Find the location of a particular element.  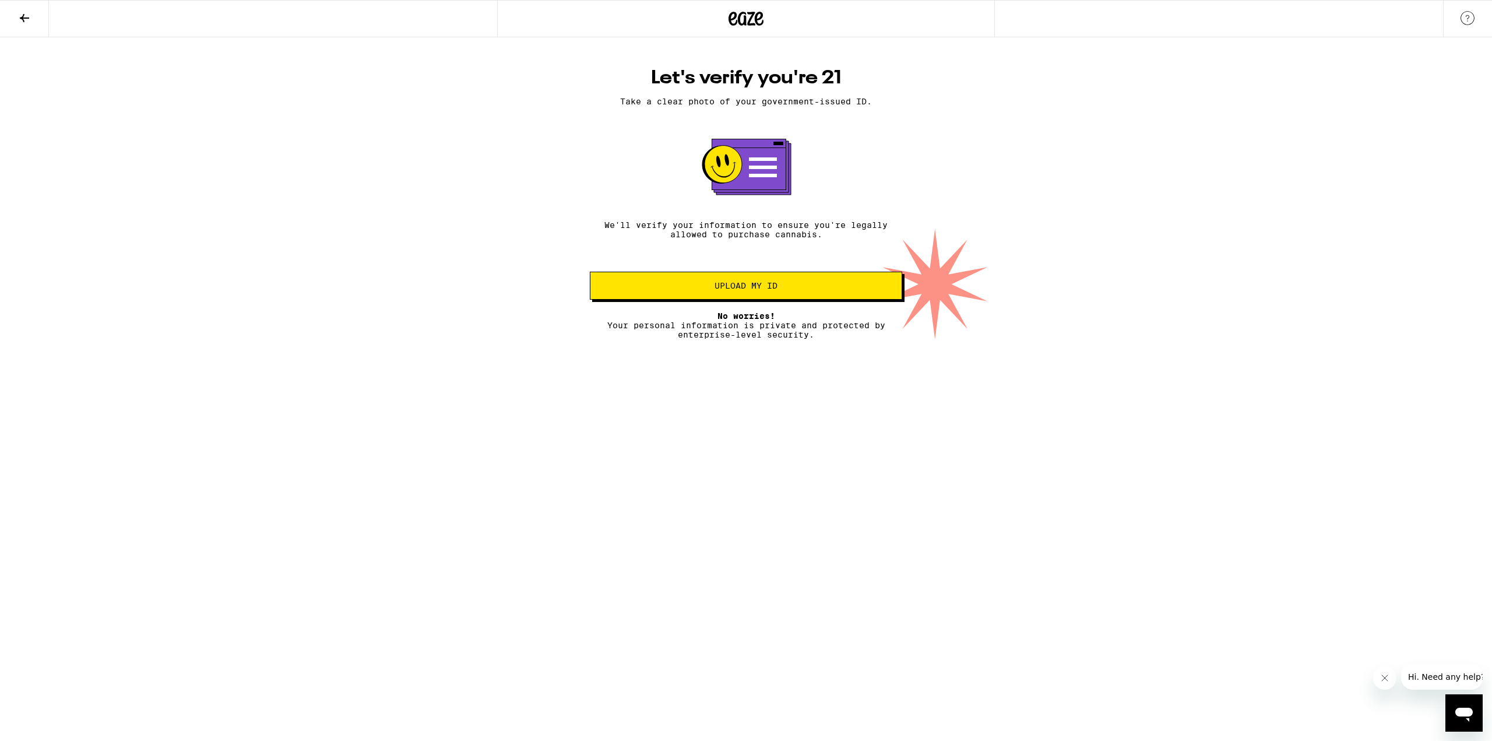

h1: Let's verify you're 21 is located at coordinates (746, 78).